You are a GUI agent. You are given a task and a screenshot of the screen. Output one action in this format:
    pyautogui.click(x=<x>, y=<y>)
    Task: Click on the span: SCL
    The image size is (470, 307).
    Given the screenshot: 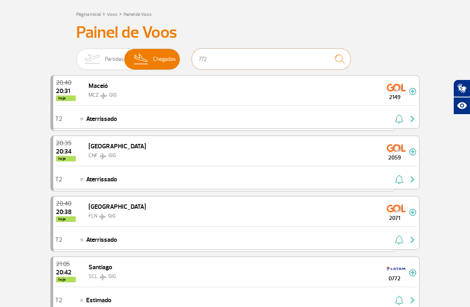 What is the action you would take?
    pyautogui.click(x=93, y=276)
    